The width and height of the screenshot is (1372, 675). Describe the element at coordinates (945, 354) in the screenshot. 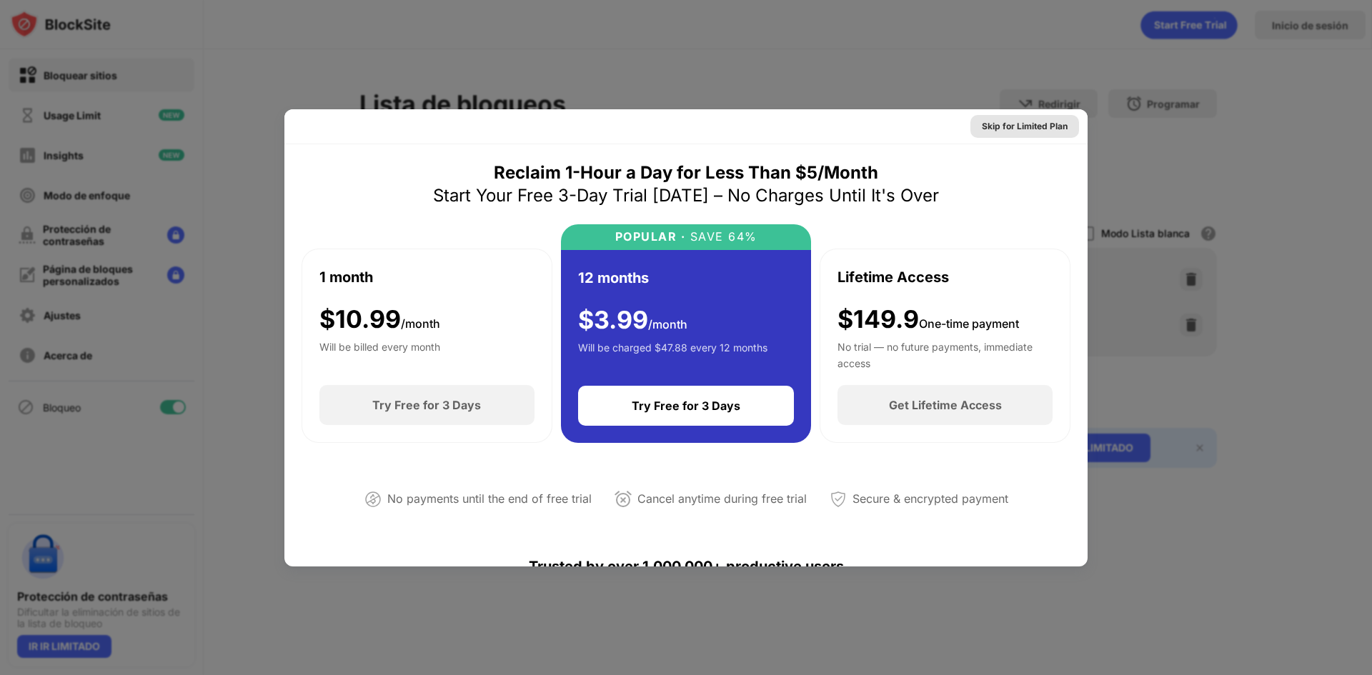

I see `div: No trial — no future payments, immediate access` at that location.